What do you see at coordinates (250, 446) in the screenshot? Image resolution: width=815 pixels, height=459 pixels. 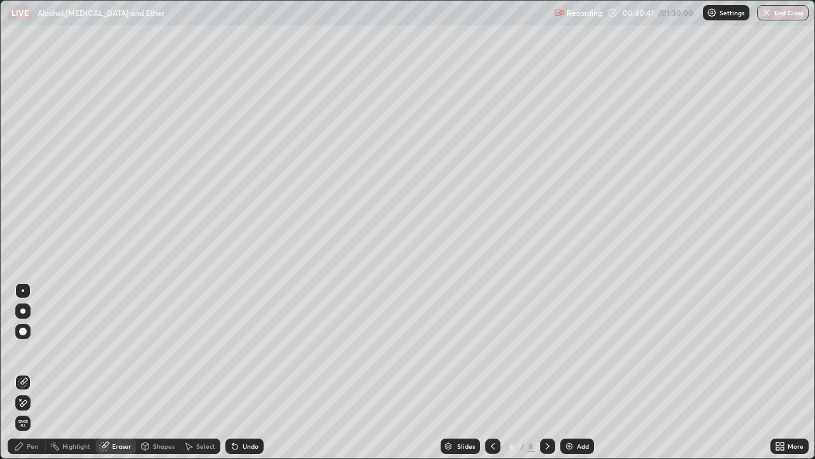 I see `div: Undo` at bounding box center [250, 446].